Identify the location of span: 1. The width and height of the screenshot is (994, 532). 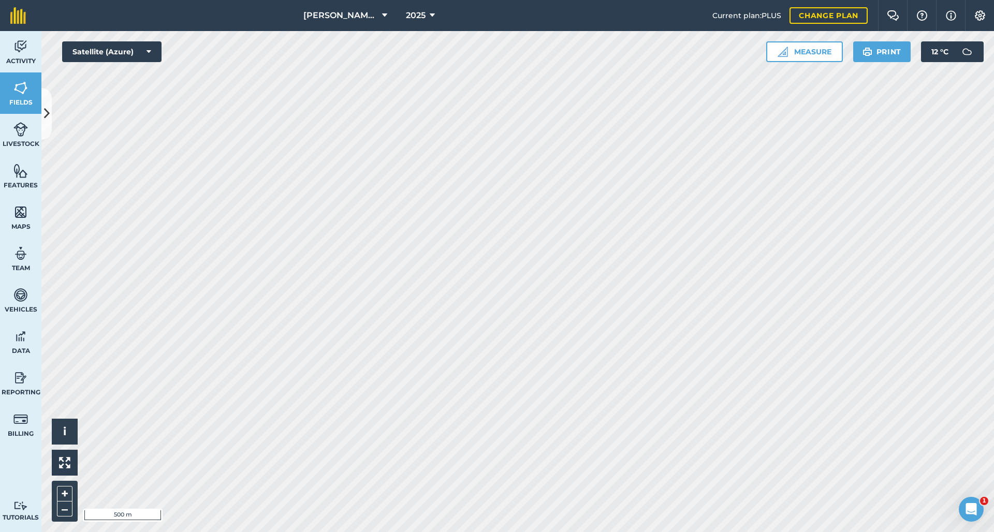
(984, 501).